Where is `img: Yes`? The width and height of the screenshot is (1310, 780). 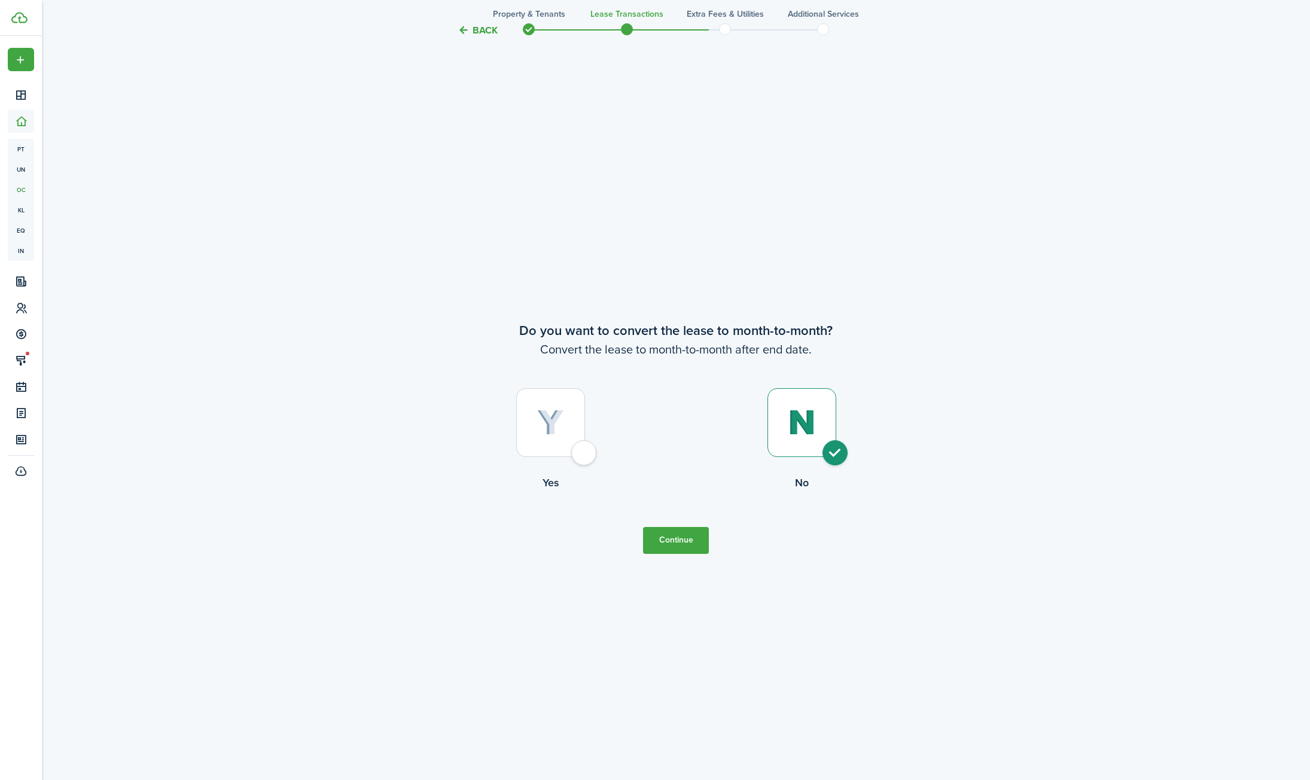 img: Yes is located at coordinates (550, 423).